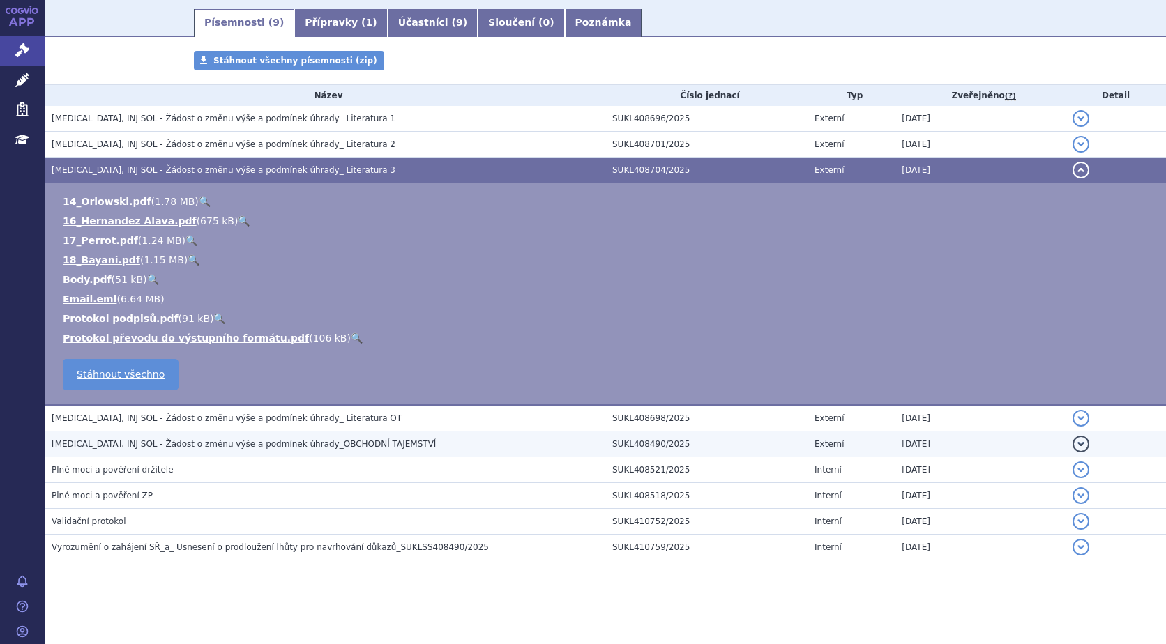 Image resolution: width=1166 pixels, height=644 pixels. Describe the element at coordinates (1116, 96) in the screenshot. I see `th: Detail` at that location.